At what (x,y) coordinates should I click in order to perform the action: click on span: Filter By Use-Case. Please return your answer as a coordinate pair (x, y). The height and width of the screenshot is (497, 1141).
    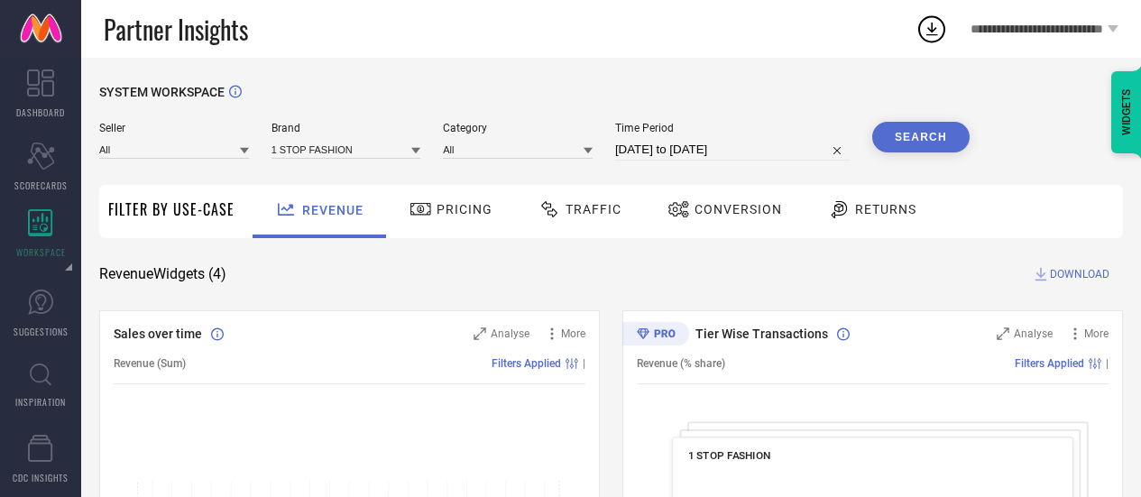
    Looking at the image, I should click on (171, 209).